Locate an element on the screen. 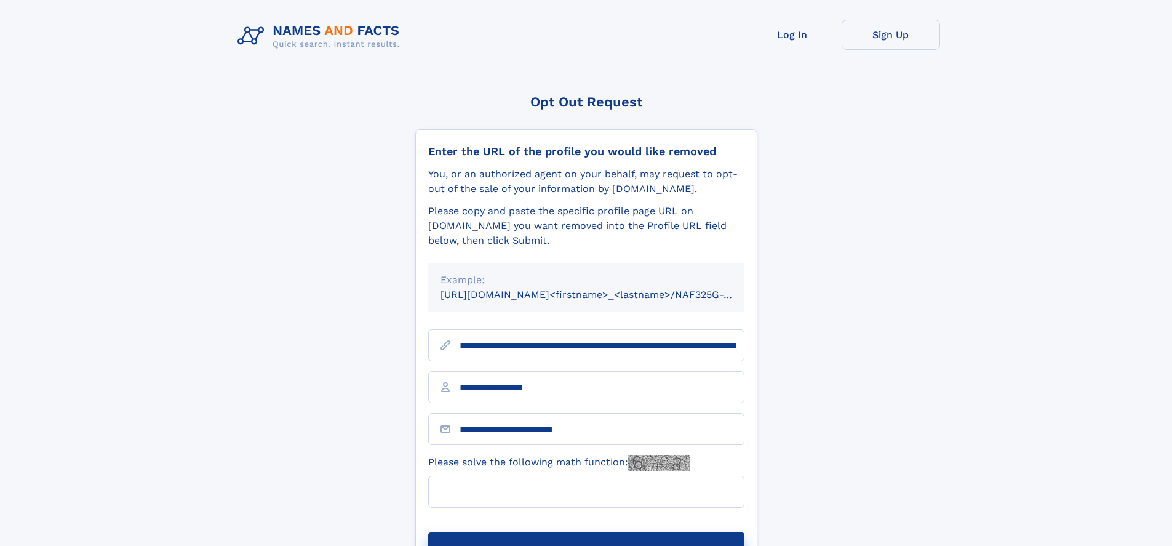 The height and width of the screenshot is (546, 1172). div: Enter the URL of the profile you would like removed is located at coordinates (586, 151).